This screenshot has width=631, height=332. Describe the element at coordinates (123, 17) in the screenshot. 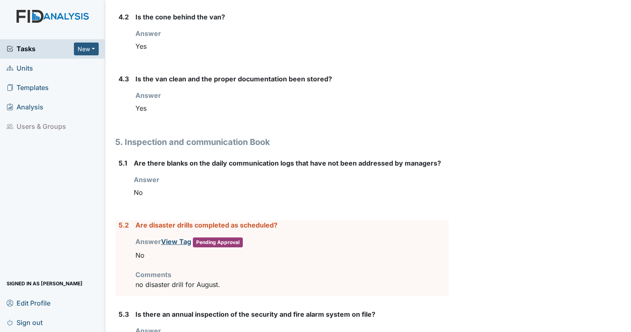

I see `label: 4.2` at that location.